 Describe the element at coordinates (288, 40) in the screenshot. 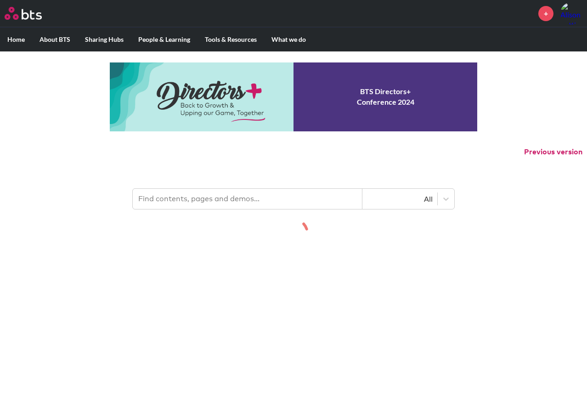

I see `label: What we do` at that location.